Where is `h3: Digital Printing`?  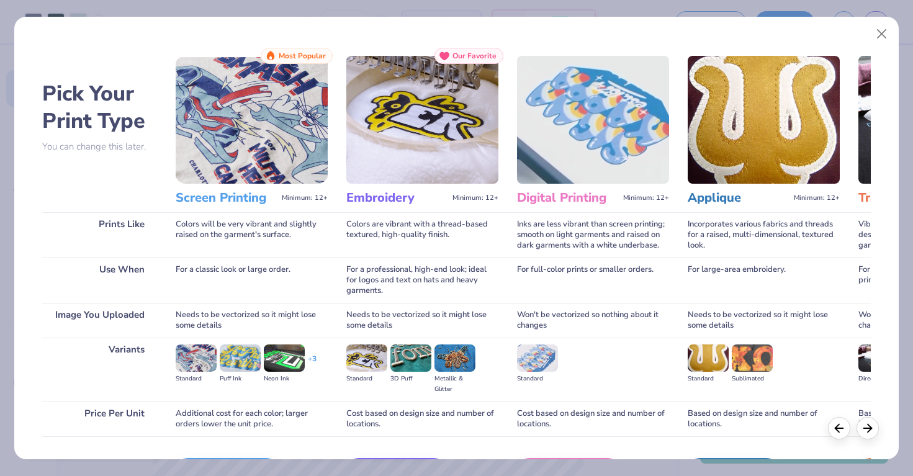
h3: Digital Printing is located at coordinates (567, 198).